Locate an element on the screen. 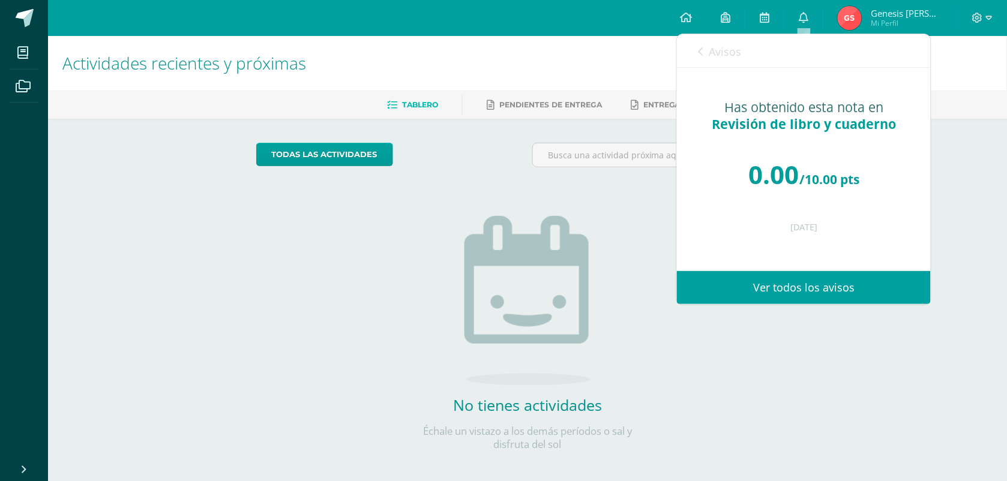 Image resolution: width=1007 pixels, height=481 pixels. a: todas las Actividades is located at coordinates (325, 154).